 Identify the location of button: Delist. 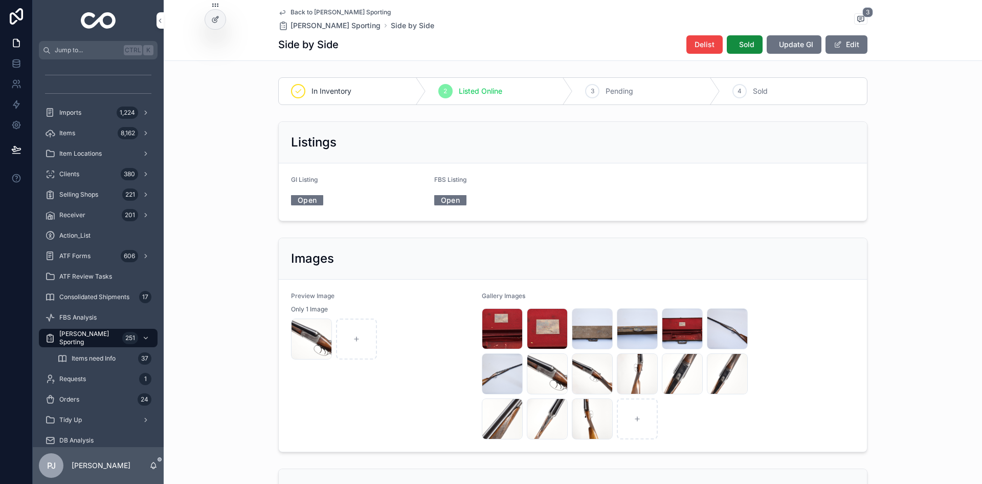
(705, 45).